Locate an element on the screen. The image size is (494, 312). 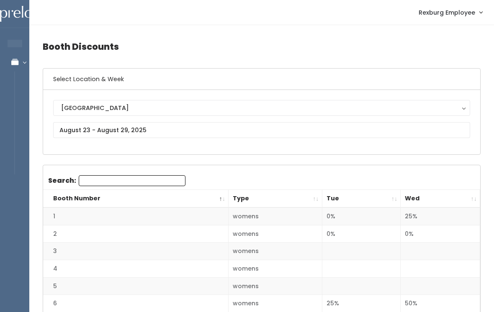
input: August 23 - August 29, 2025 is located at coordinates (261, 130).